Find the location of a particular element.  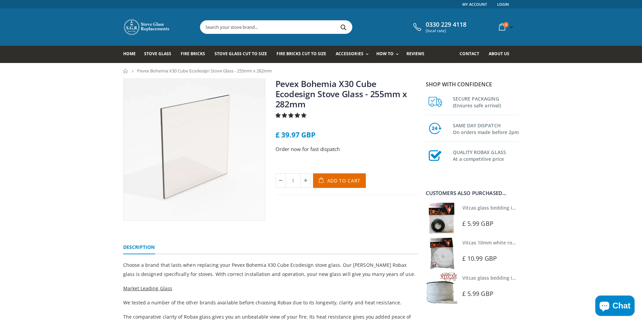

div: Customers also purchased... is located at coordinates (472, 193).